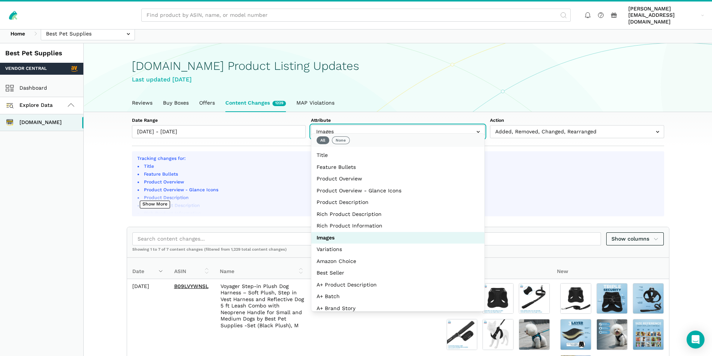  What do you see at coordinates (176, 103) in the screenshot?
I see `a: Buy Boxes` at bounding box center [176, 103].